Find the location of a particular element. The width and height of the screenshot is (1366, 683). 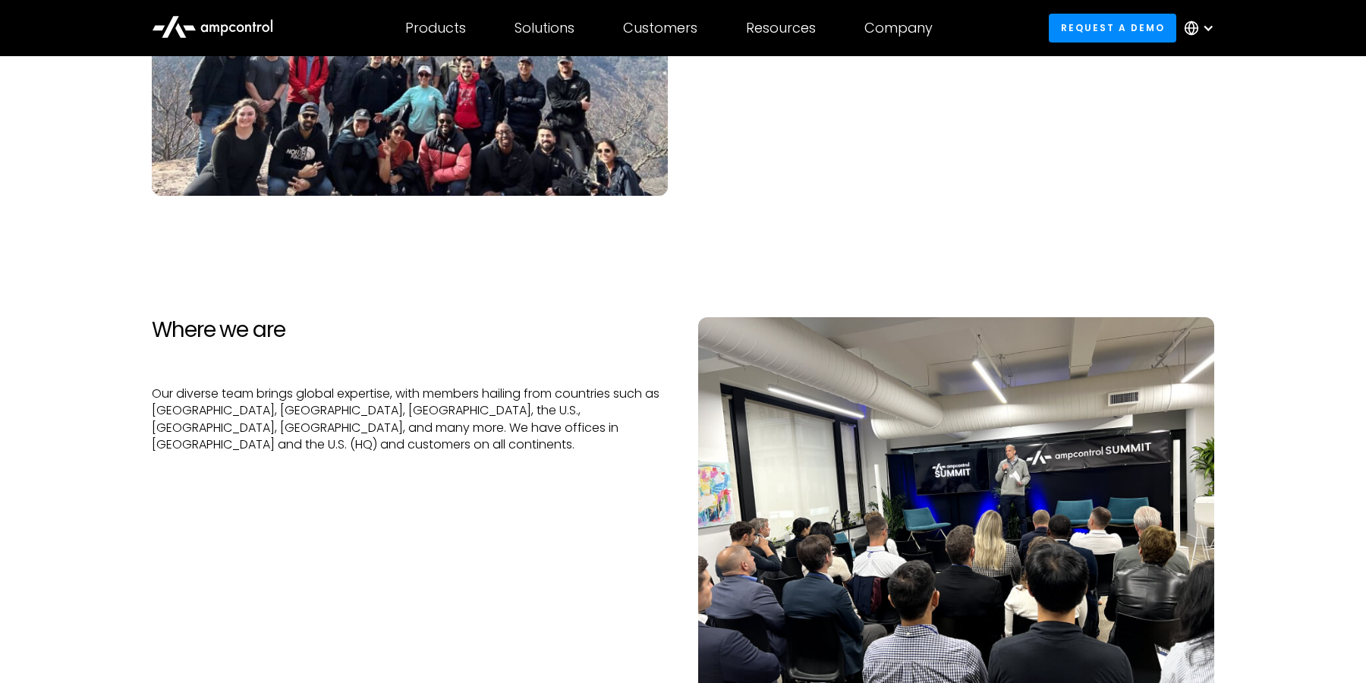

h2: Where we are is located at coordinates (410, 330).